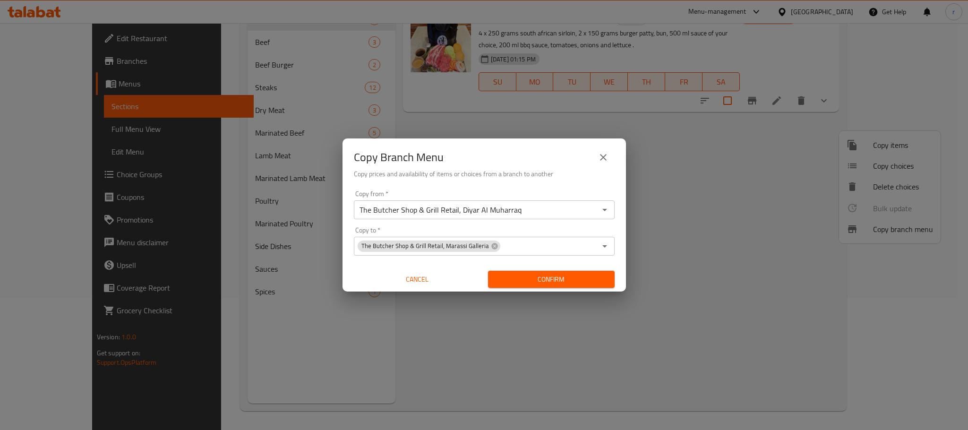 Image resolution: width=968 pixels, height=430 pixels. I want to click on span: The Butcher Shop & Grill Retail, Marassi Galleria, so click(425, 246).